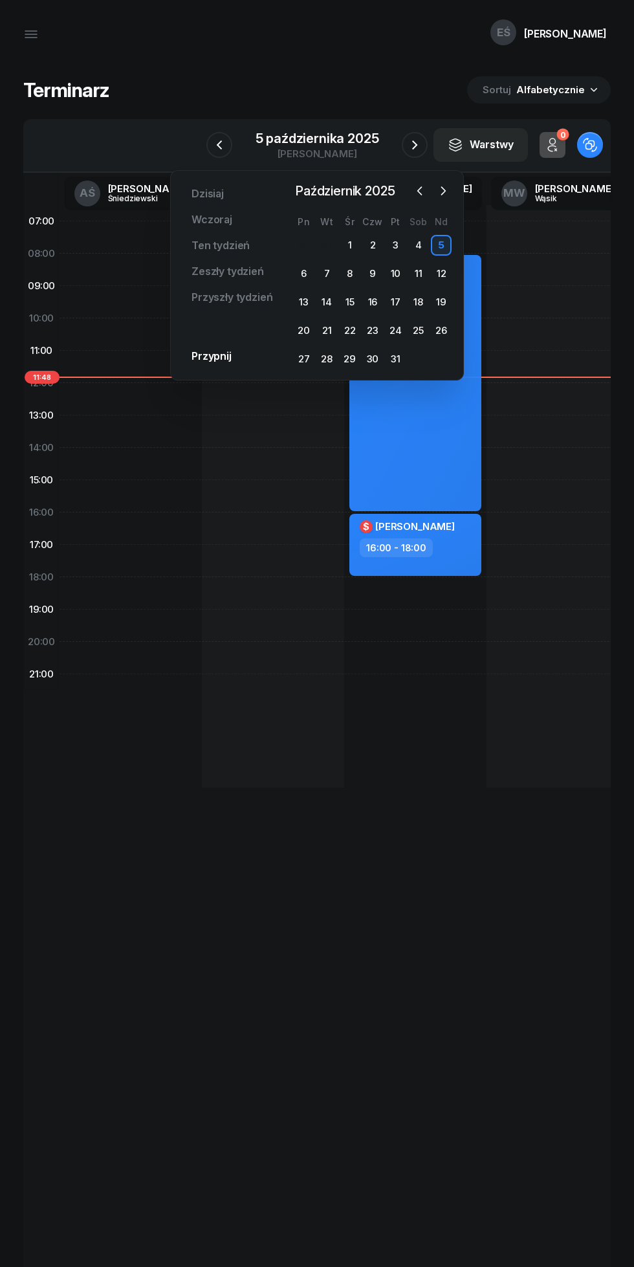 This screenshot has width=634, height=1267. What do you see at coordinates (304, 331) in the screenshot?
I see `div: 20` at bounding box center [304, 331].